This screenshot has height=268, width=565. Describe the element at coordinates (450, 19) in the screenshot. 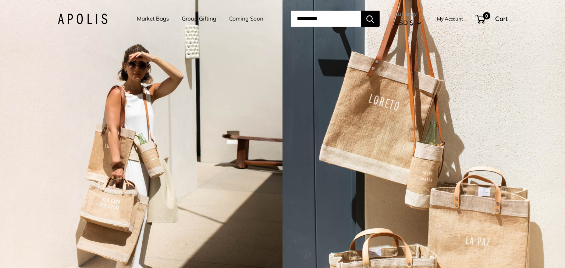

I see `a: My Account` at that location.